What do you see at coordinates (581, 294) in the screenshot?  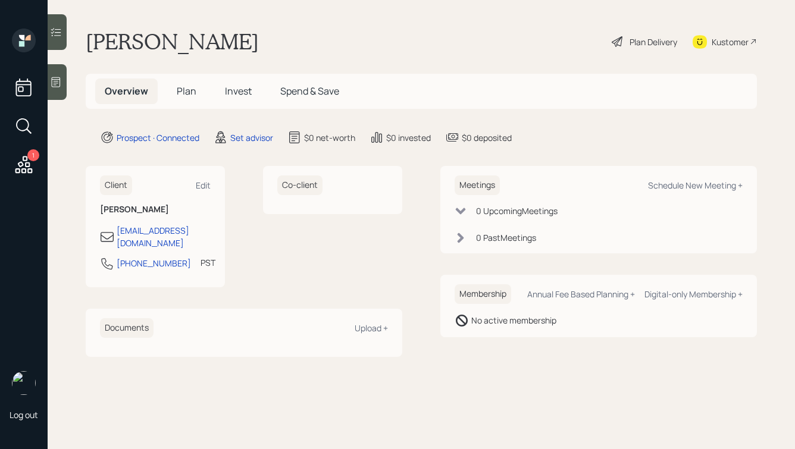 I see `div: Annual Fee Based Planning +` at bounding box center [581, 294].